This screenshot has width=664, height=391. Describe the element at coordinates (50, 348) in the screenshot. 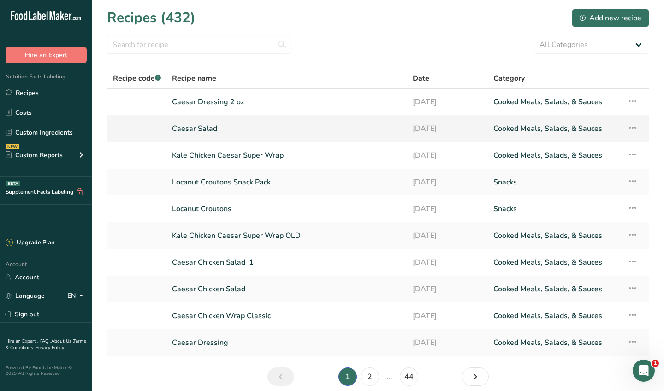

I see `a: Privacy Policy` at that location.